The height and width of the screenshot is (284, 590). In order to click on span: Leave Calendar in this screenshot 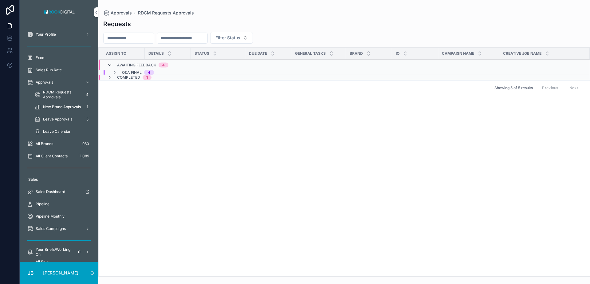, I will do `click(57, 132)`.